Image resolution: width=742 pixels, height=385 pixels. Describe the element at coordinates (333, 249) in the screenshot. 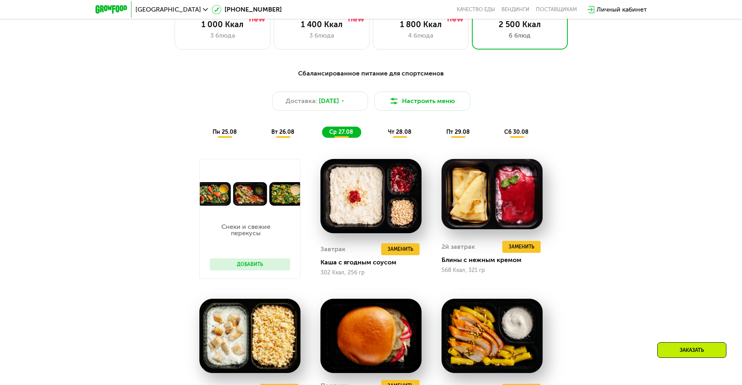

I see `div: Завтрак` at that location.